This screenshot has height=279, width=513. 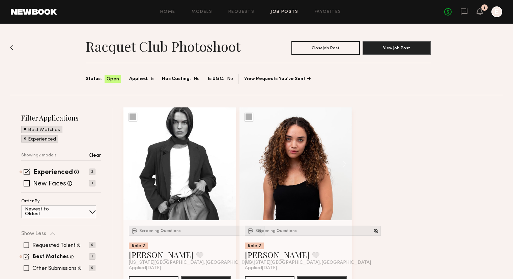 What do you see at coordinates (485, 8) in the screenshot?
I see `div: 1` at bounding box center [485, 8].